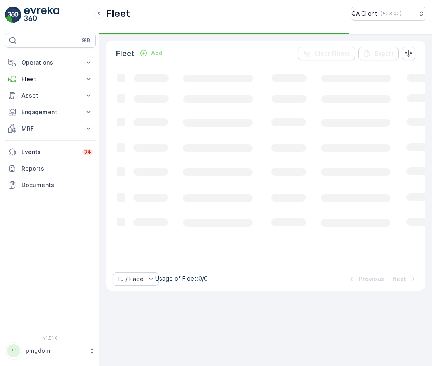 Image resolution: width=432 pixels, height=366 pixels. I want to click on button: Asset, so click(50, 96).